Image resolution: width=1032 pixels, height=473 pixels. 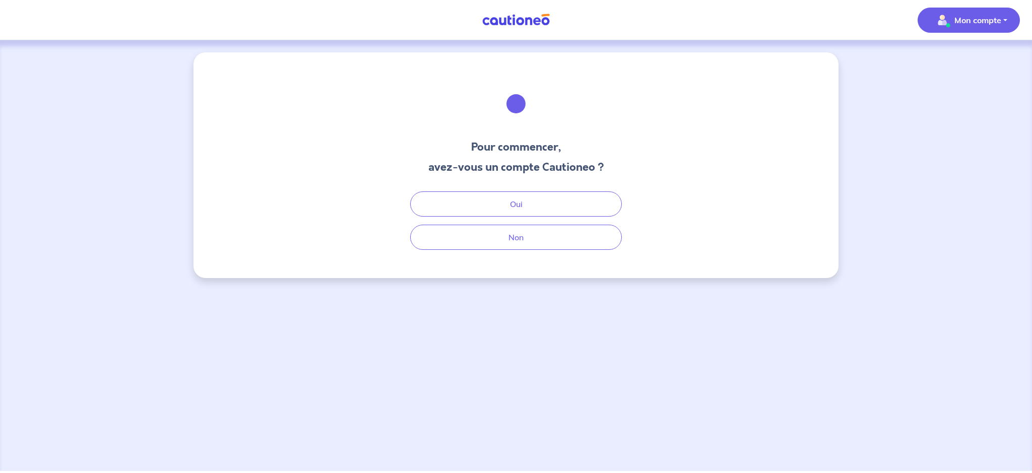 I want to click on h3: avez-vous un compte Cautioneo ?, so click(x=516, y=167).